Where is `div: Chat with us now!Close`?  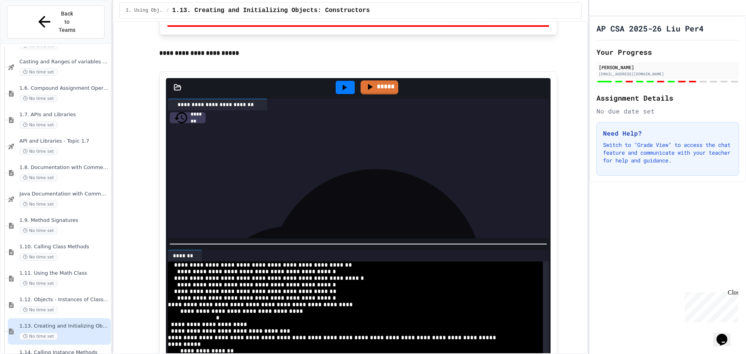 div: Chat with us now!Close is located at coordinates (28, 26).